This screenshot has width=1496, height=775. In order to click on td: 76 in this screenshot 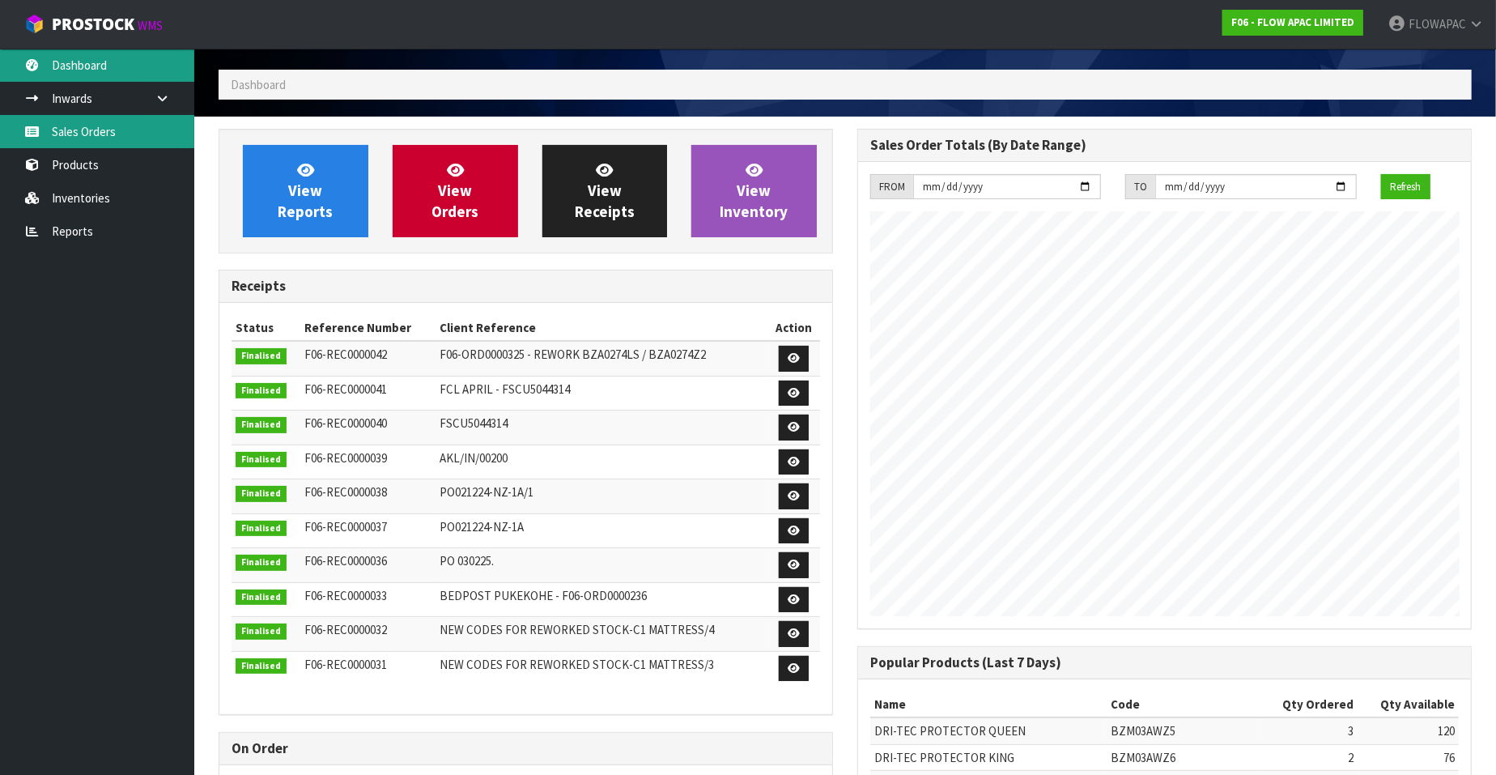, I will do `click(1408, 757)`.